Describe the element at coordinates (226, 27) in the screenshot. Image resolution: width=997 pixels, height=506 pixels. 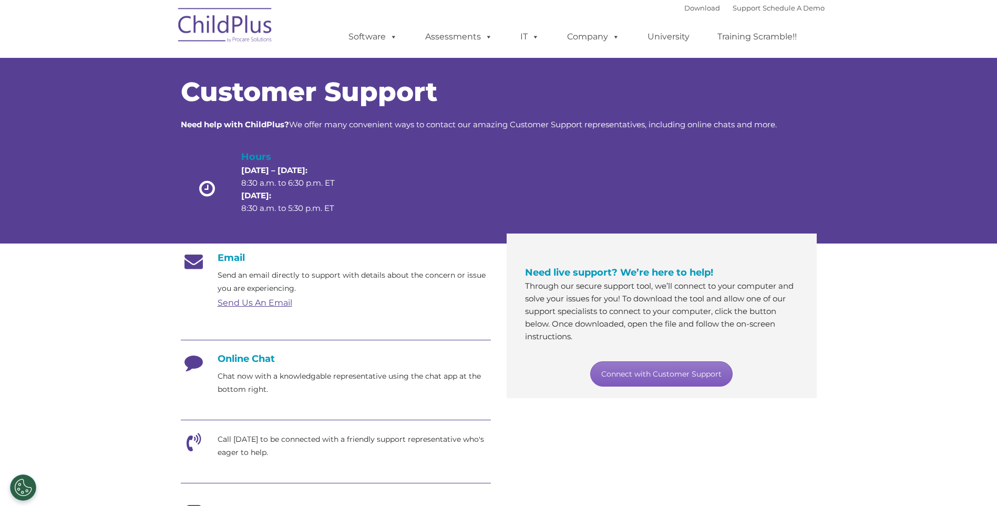
I see `img: ChildPlus by Procare Solutions` at that location.